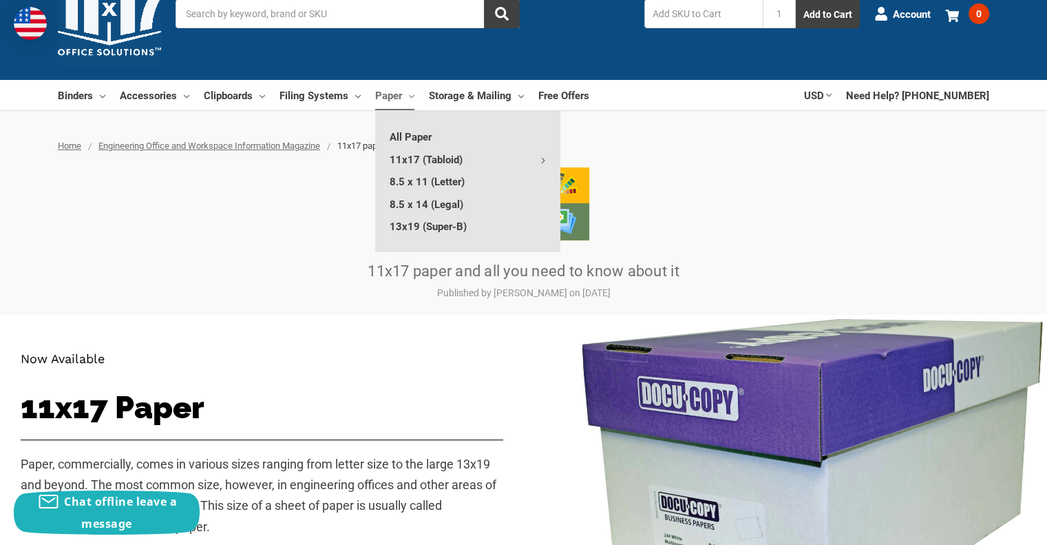  What do you see at coordinates (121, 512) in the screenshot?
I see `span: Chat offline leave a message` at bounding box center [121, 512].